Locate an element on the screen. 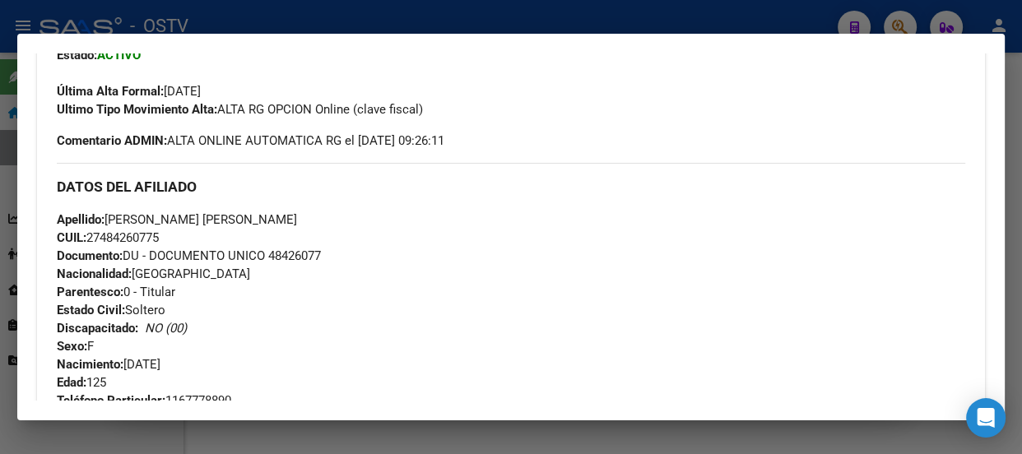 The height and width of the screenshot is (454, 1022). h3: DATOS DEL AFILIADO is located at coordinates (511, 187).